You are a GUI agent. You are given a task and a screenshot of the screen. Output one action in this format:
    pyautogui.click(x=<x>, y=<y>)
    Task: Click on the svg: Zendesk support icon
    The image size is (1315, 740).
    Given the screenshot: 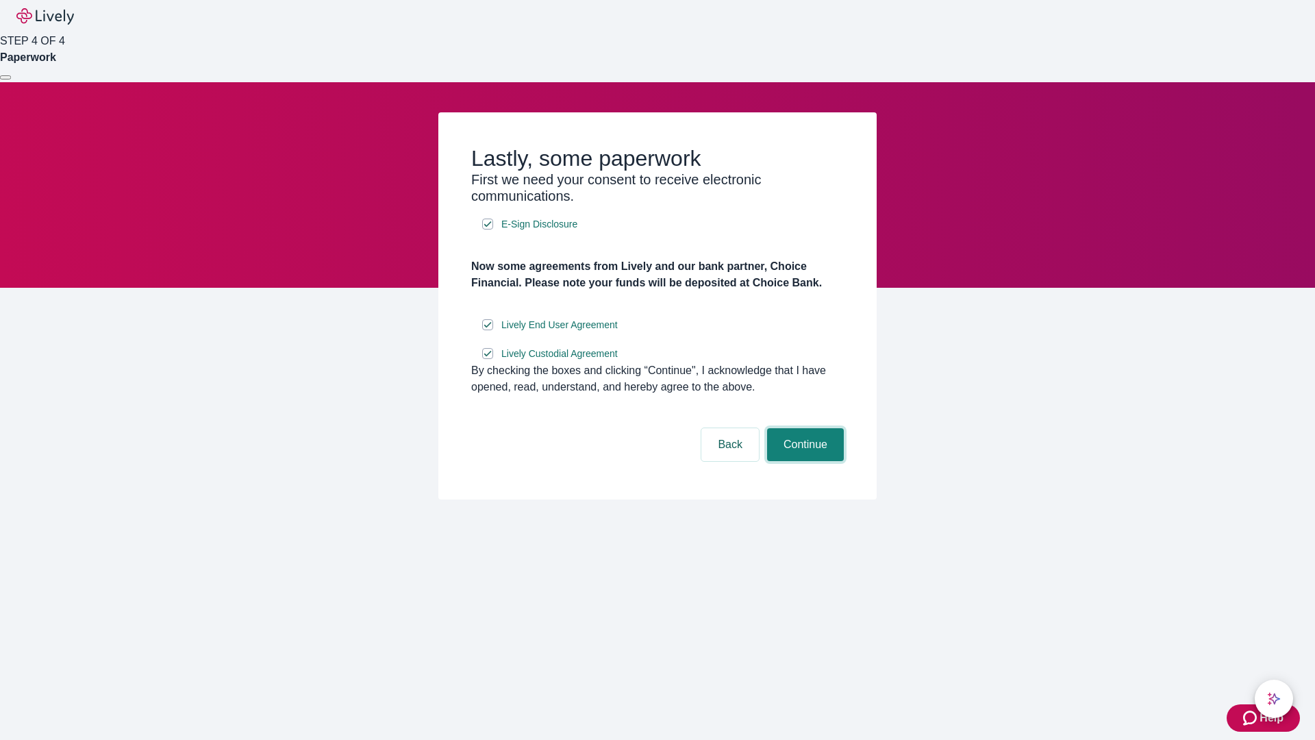 What is the action you would take?
    pyautogui.click(x=1252, y=718)
    